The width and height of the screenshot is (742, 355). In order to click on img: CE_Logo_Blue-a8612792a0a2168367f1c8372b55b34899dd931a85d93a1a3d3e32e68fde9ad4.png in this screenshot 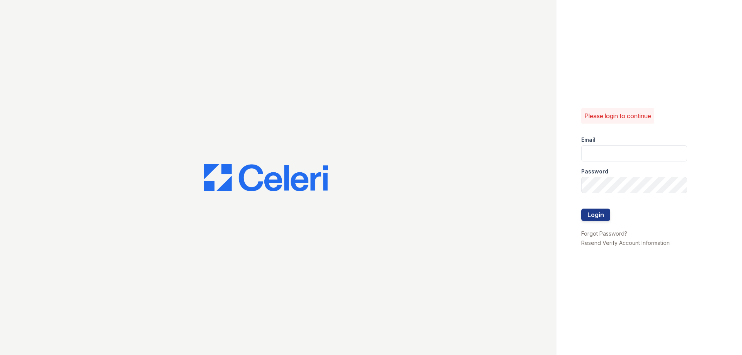, I will do `click(266, 178)`.